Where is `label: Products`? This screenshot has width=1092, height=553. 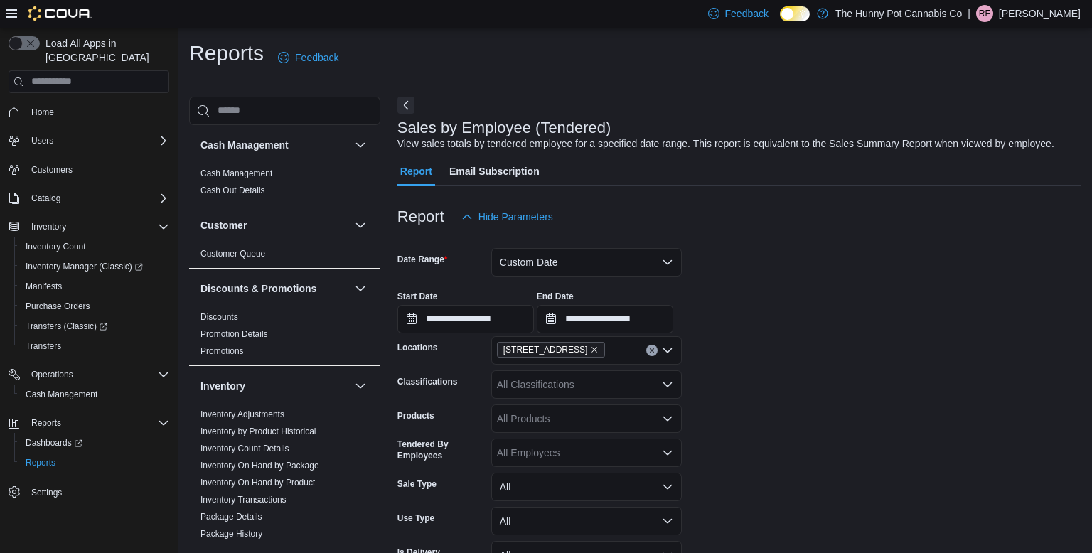 label: Products is located at coordinates (416, 416).